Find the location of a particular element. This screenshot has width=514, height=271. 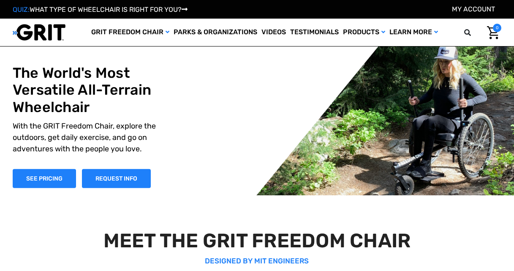

a: Videos is located at coordinates (274, 32).